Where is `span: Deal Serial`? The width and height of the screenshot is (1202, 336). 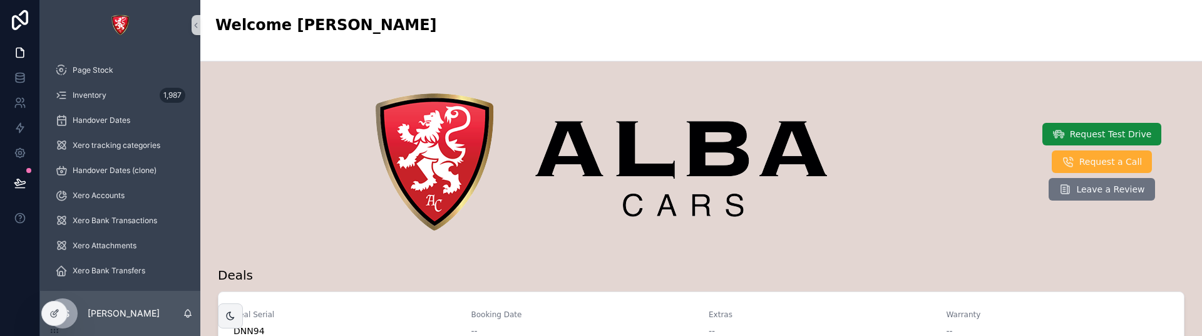
span: Deal Serial is located at coordinates (345, 314).